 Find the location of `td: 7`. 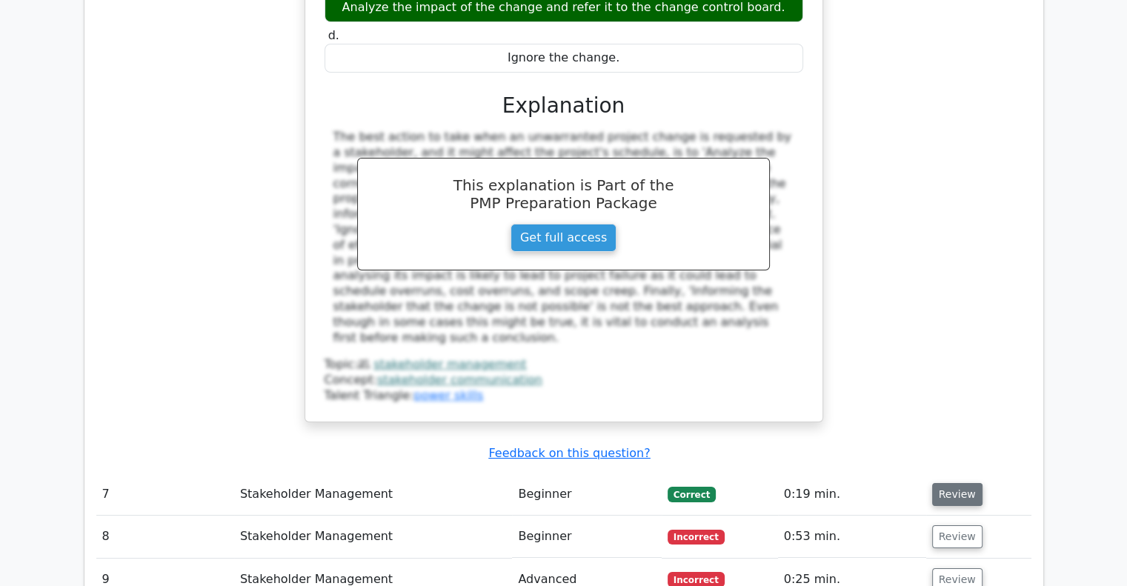

td: 7 is located at coordinates (165, 494).